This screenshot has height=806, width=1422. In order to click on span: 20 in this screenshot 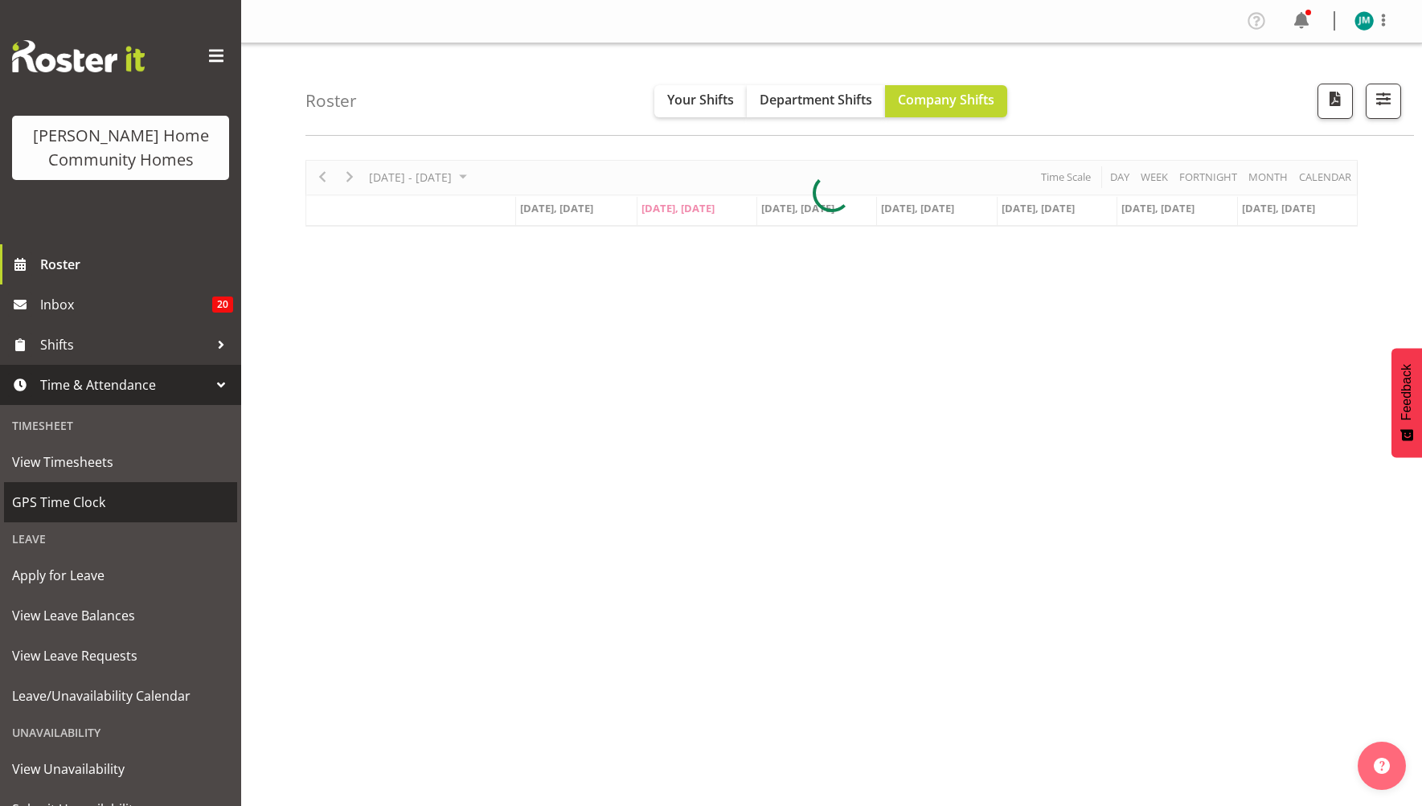, I will do `click(223, 305)`.